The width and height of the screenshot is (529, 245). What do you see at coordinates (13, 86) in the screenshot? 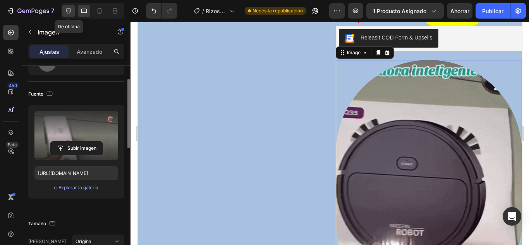
I see `font: 450` at bounding box center [13, 86].